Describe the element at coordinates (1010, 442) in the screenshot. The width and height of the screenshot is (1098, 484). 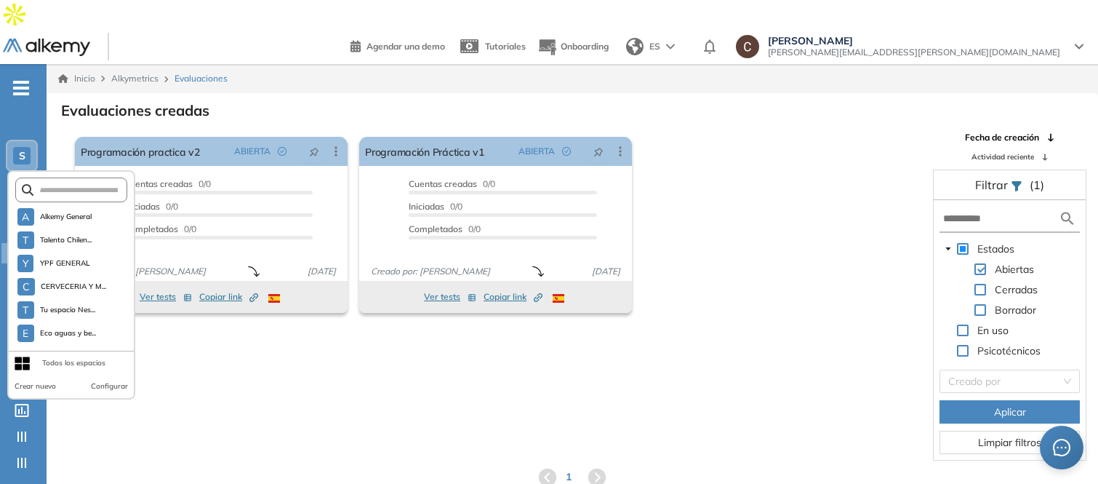
I see `button: Limpiar filtros` at that location.